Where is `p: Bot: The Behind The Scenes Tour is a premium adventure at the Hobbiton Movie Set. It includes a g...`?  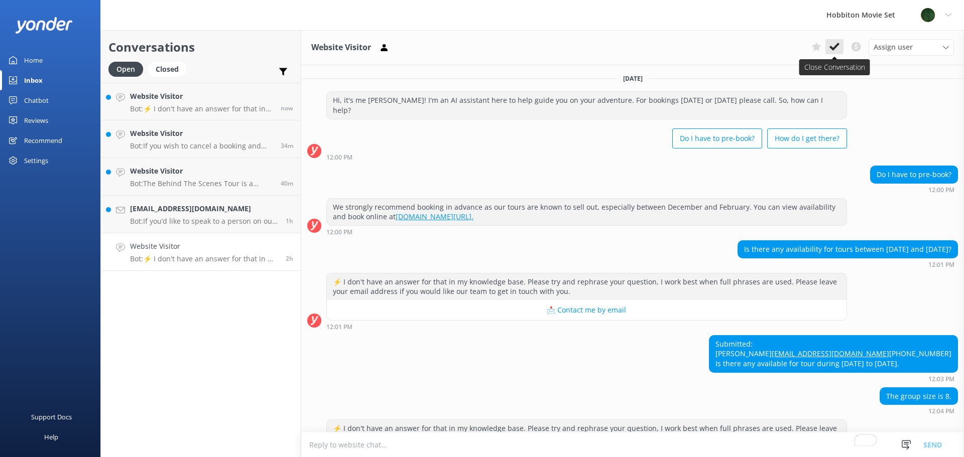
p: Bot: The Behind The Scenes Tour is a premium adventure at the Hobbiton Movie Set. It includes a g... is located at coordinates (201, 184).